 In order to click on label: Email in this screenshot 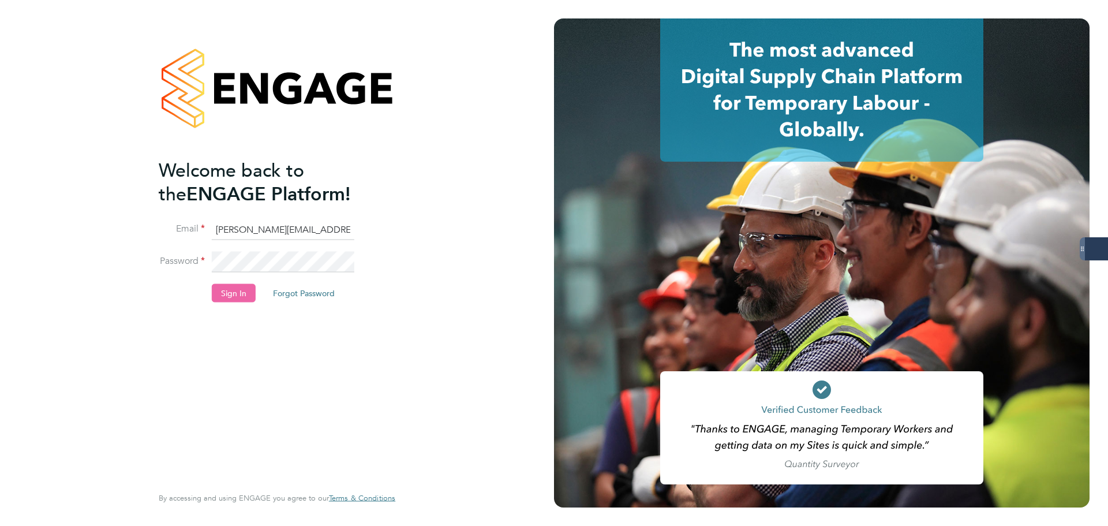, I will do `click(182, 229)`.